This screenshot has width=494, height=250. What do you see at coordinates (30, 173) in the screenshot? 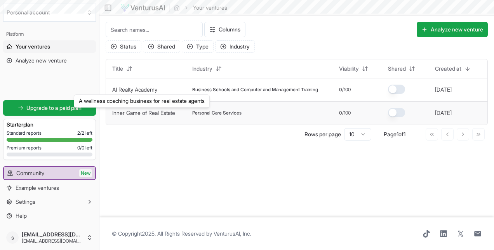
I see `span: Community` at bounding box center [30, 173].